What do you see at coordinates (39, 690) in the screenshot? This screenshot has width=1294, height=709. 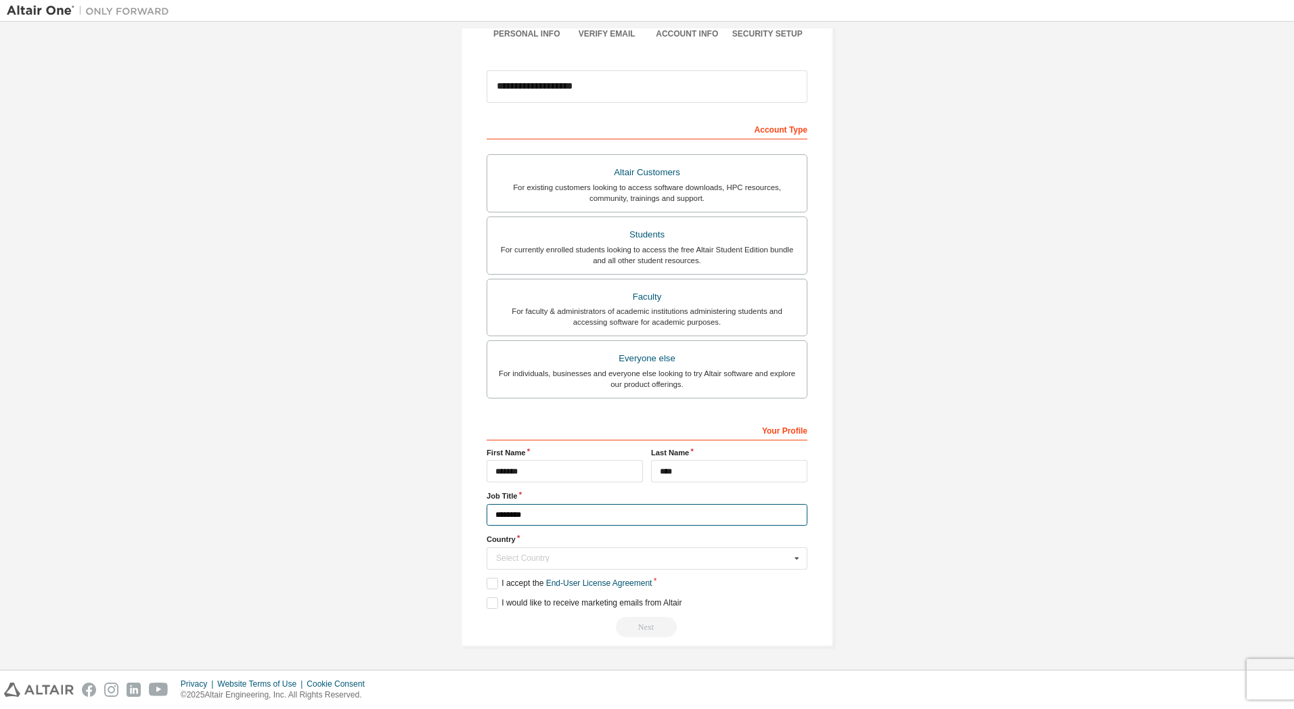 I see `img: altair_logo.svg` at bounding box center [39, 690].